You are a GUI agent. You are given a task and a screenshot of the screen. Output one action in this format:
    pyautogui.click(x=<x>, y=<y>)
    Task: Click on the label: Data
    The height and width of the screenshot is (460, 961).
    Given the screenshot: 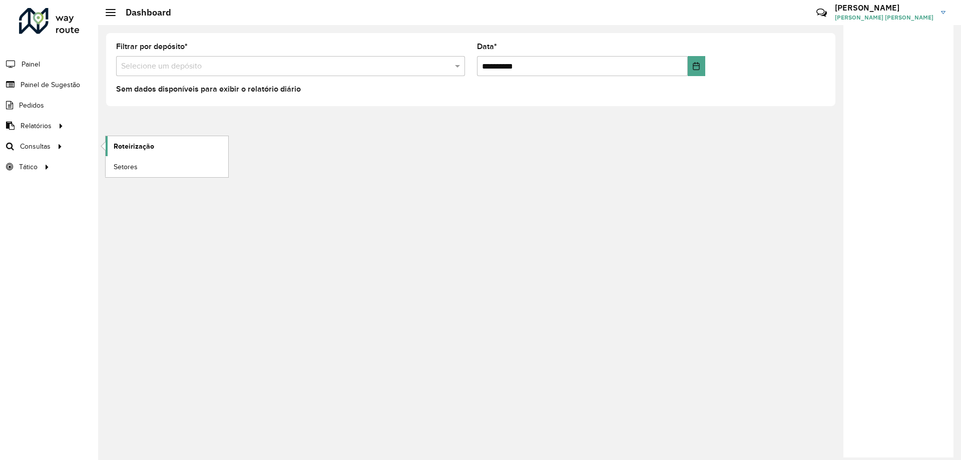 What is the action you would take?
    pyautogui.click(x=487, y=47)
    